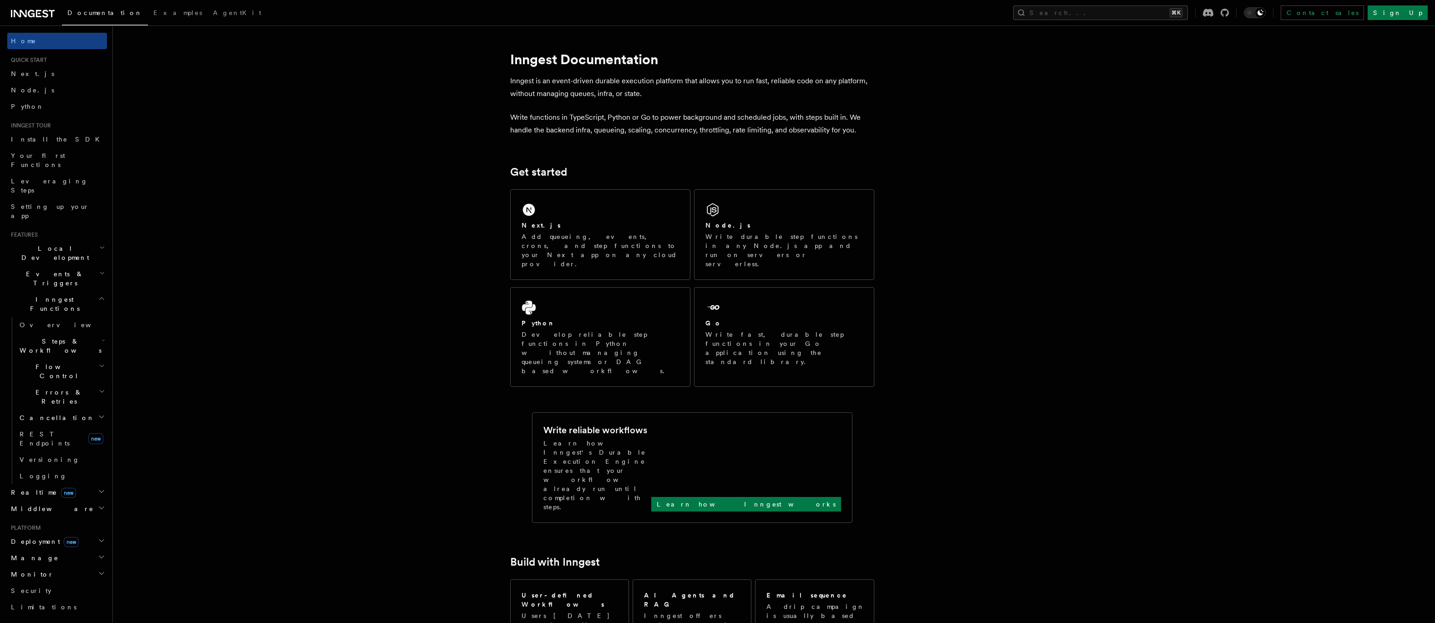  I want to click on span: REST Endpoints, so click(45, 439).